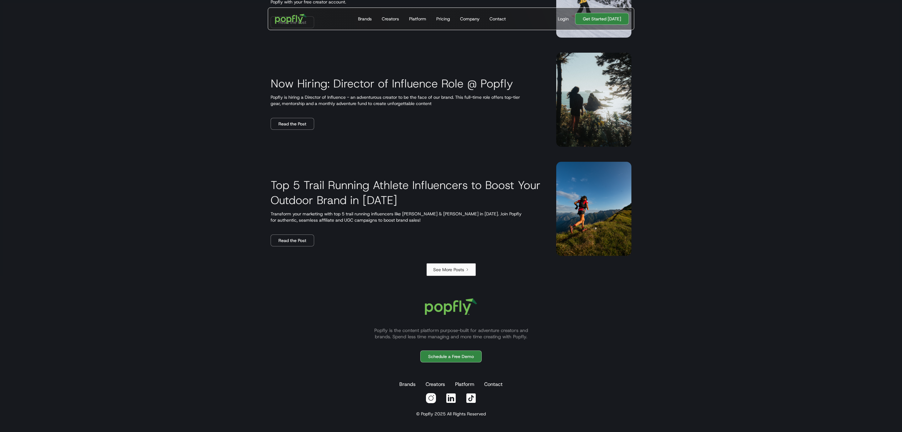 The image size is (902, 432). I want to click on a: Schedule a Free Demo, so click(451, 356).